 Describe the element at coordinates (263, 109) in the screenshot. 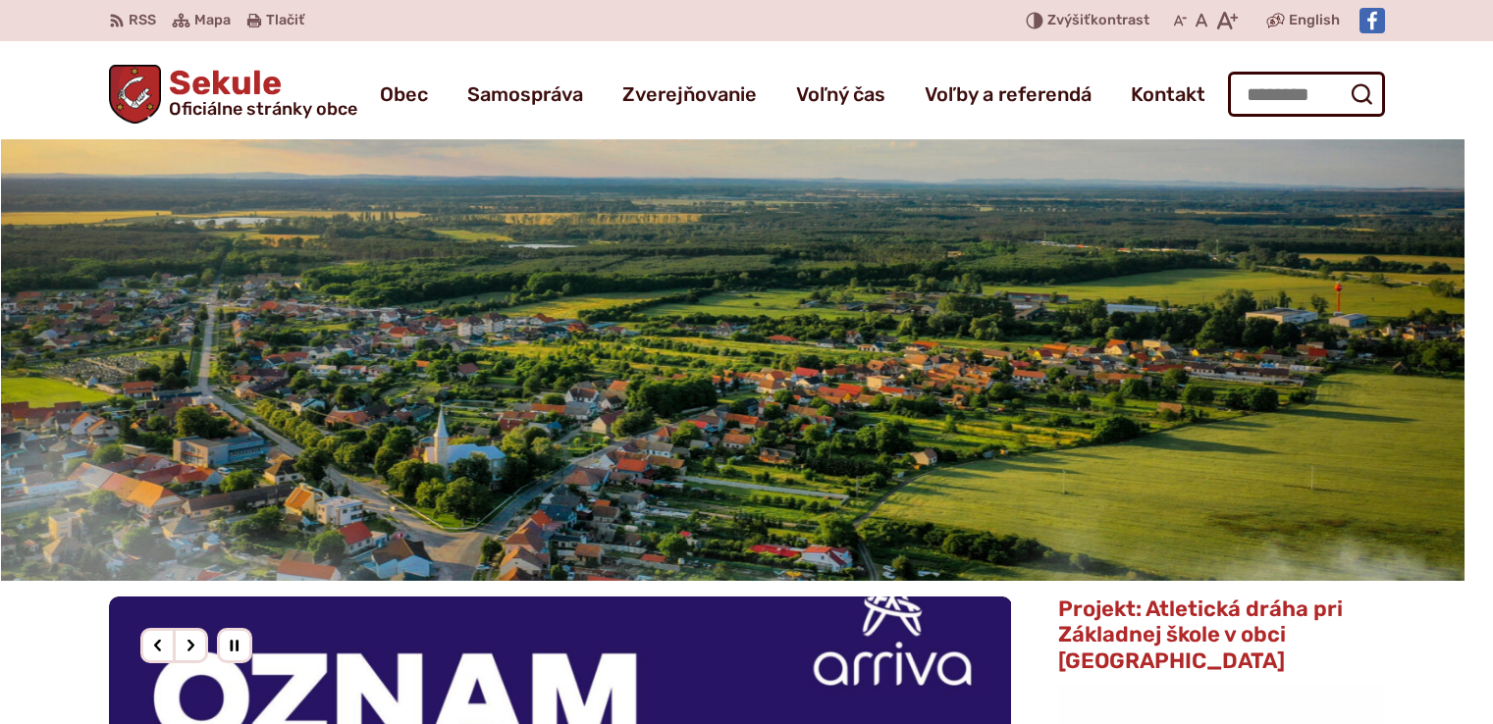

I see `span: Oficiálne stránky obce` at that location.